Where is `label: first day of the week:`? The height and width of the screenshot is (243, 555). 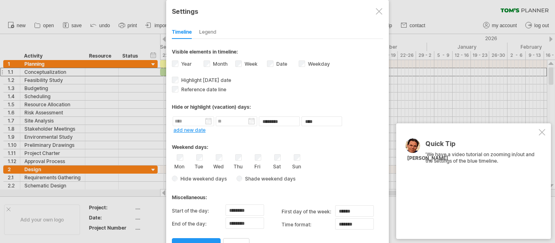
label: first day of the week: is located at coordinates (308, 212).